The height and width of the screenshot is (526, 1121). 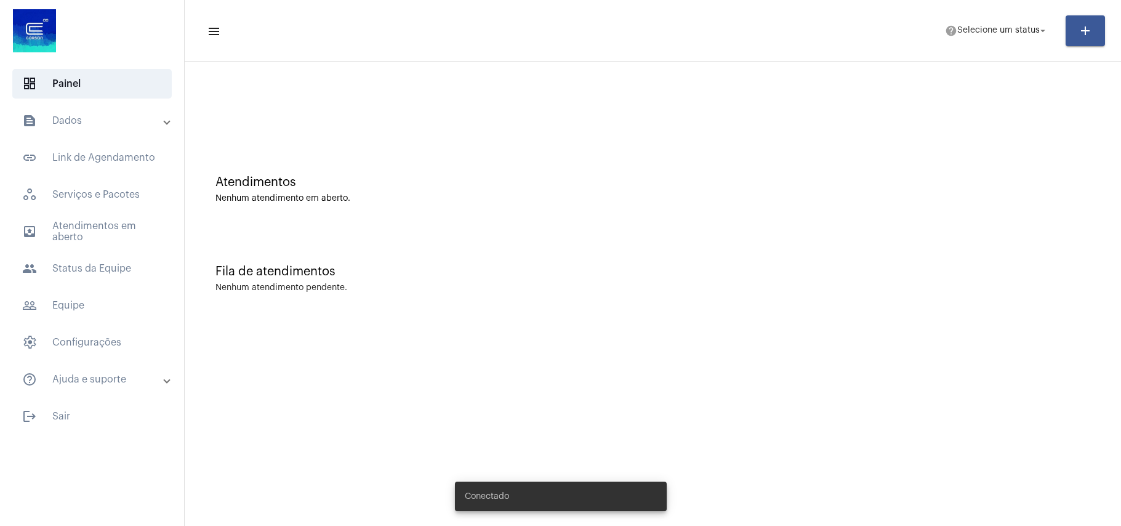 I want to click on mat-icon: arrow_drop_down, so click(x=1043, y=31).